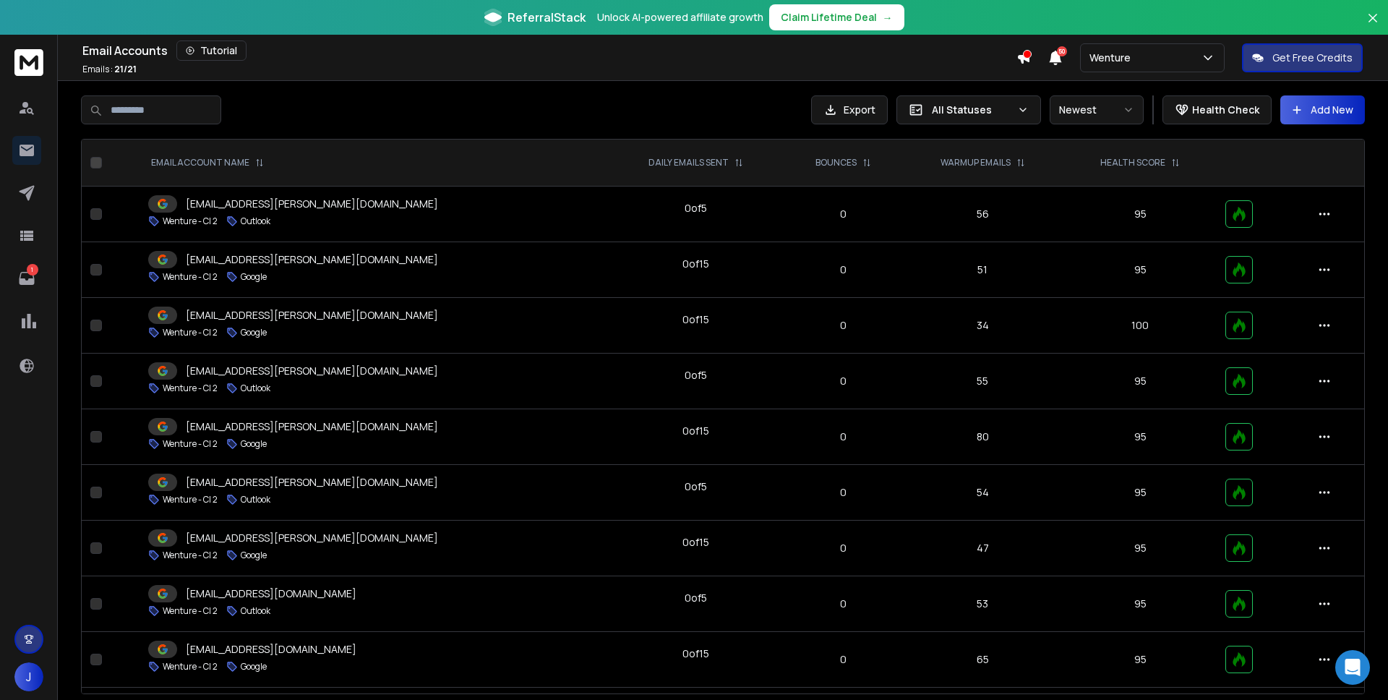  Describe the element at coordinates (27, 278) in the screenshot. I see `a: 1` at that location.